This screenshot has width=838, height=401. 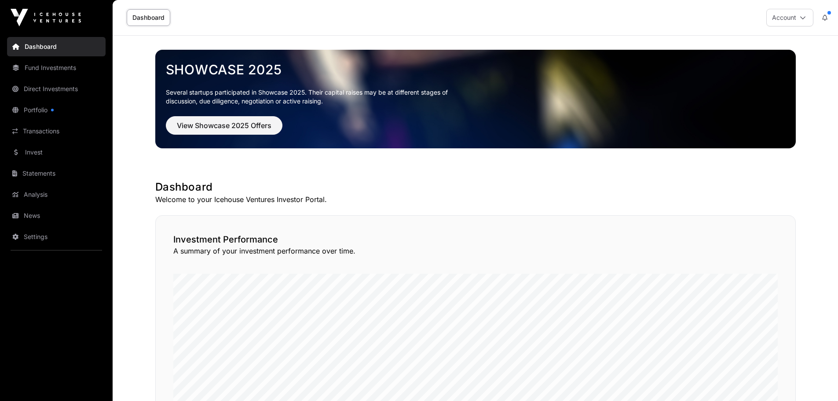 What do you see at coordinates (476, 187) in the screenshot?
I see `h1: Dashboard` at bounding box center [476, 187].